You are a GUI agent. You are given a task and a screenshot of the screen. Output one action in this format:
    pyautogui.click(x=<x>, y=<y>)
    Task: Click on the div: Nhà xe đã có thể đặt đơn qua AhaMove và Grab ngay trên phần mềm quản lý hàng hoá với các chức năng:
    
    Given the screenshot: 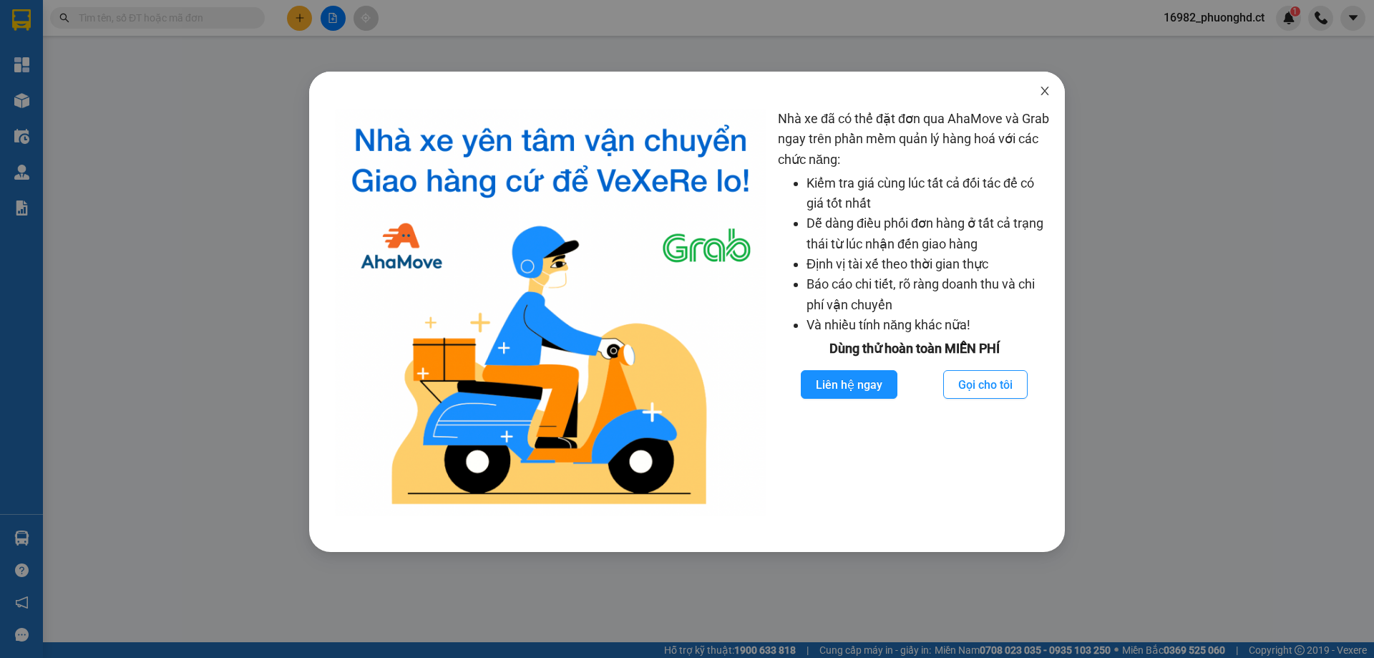 What is the action you would take?
    pyautogui.click(x=914, y=312)
    